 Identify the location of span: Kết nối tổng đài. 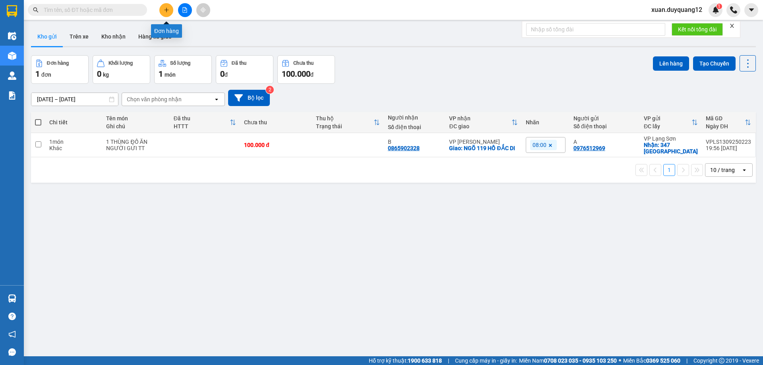
(697, 29).